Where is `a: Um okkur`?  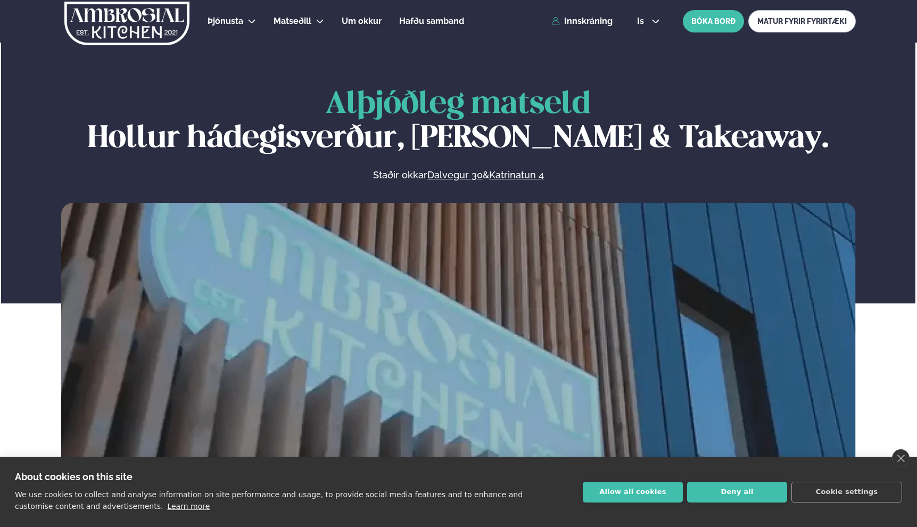
a: Um okkur is located at coordinates (361, 21).